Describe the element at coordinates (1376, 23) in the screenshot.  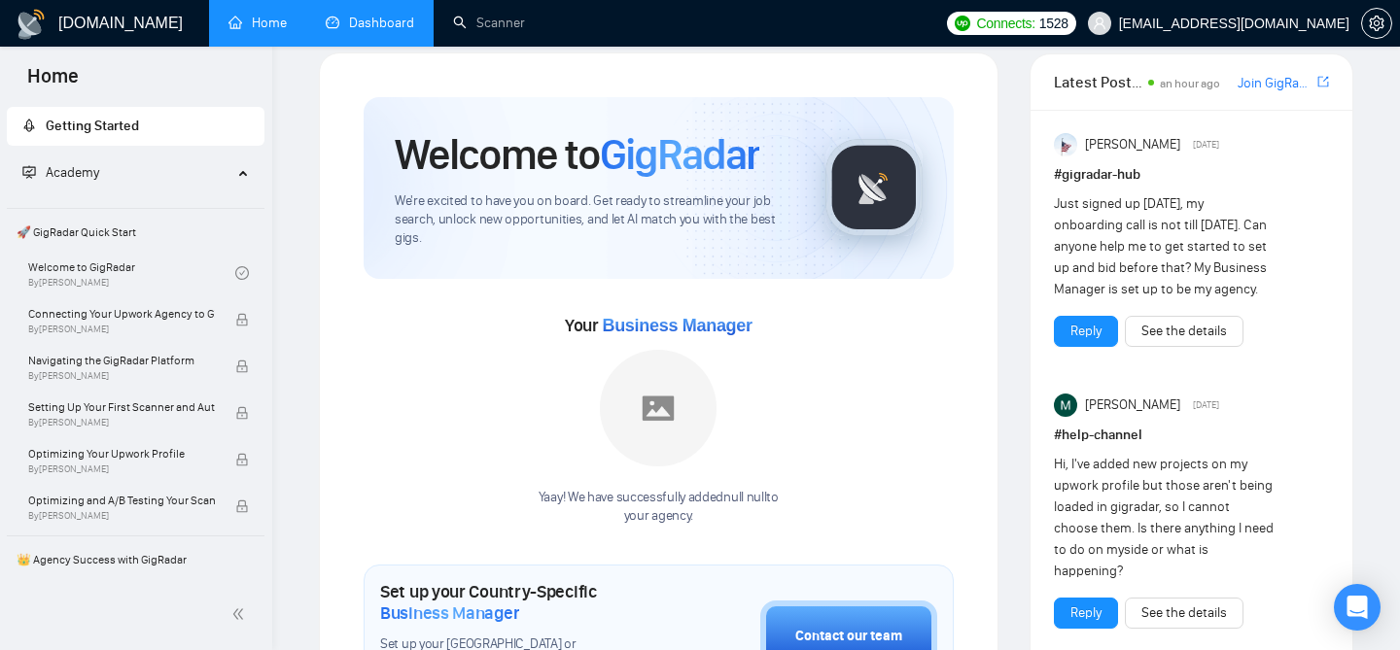
I see `button: setting` at that location.